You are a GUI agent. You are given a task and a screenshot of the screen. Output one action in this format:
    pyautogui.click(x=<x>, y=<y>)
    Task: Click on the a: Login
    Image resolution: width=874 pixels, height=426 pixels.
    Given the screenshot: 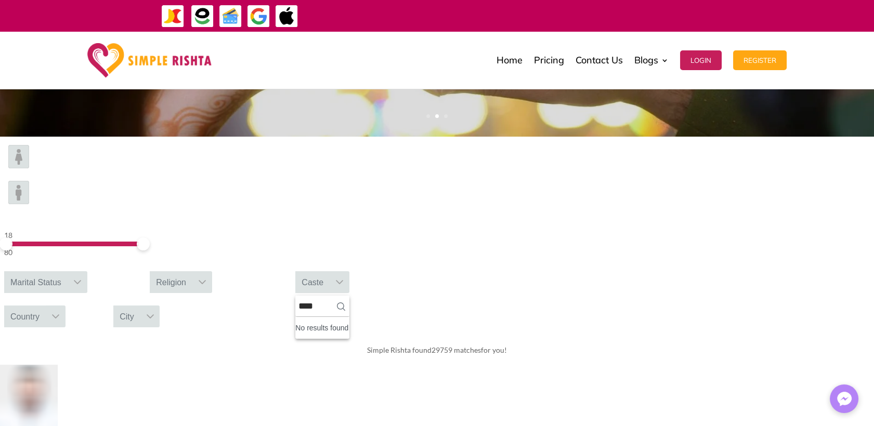 What is the action you would take?
    pyautogui.click(x=701, y=60)
    